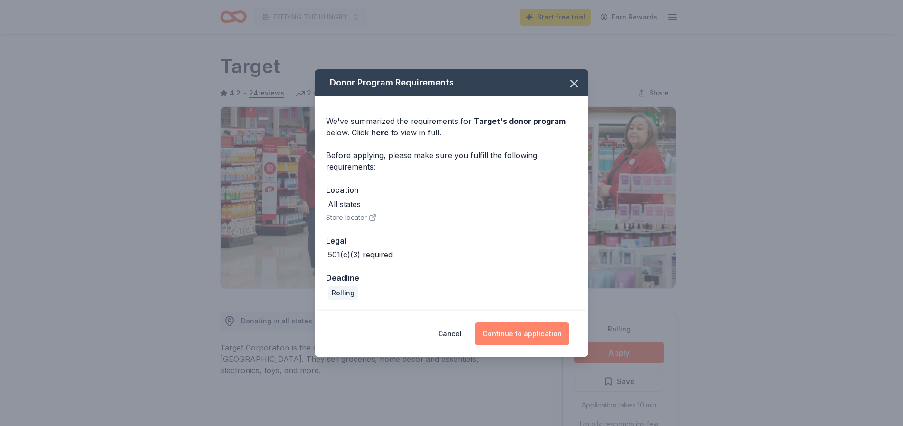  I want to click on div: Donor Program Requirements, so click(452, 83).